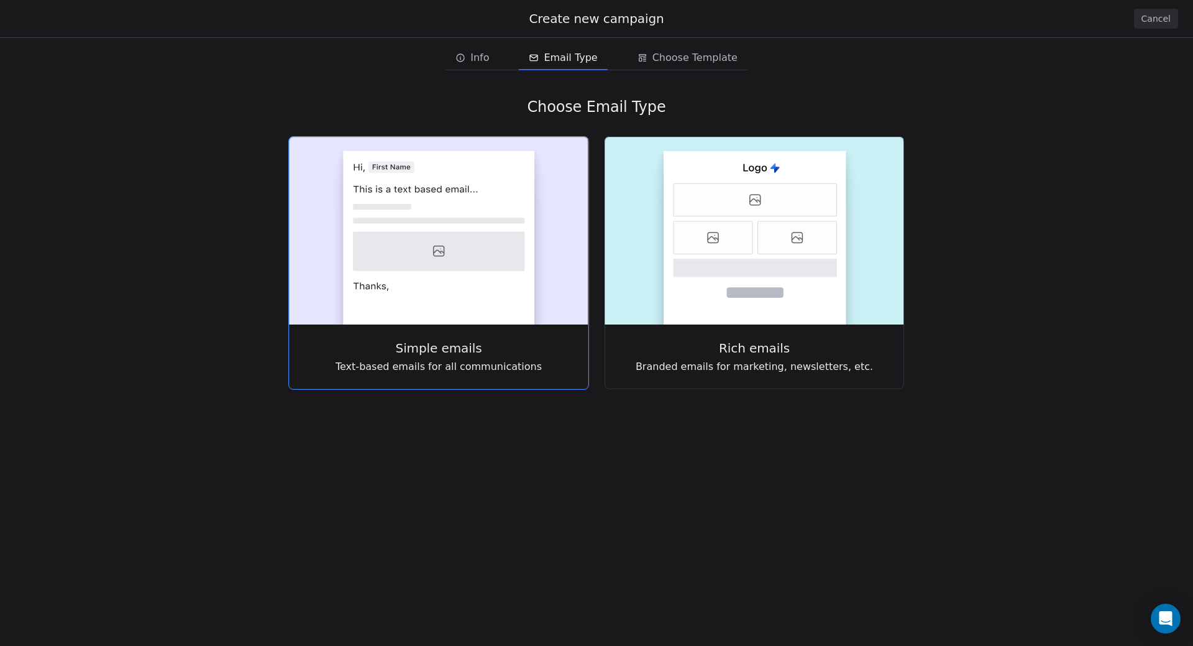 The width and height of the screenshot is (1193, 646). What do you see at coordinates (597, 107) in the screenshot?
I see `div: Choose Email Type` at bounding box center [597, 107].